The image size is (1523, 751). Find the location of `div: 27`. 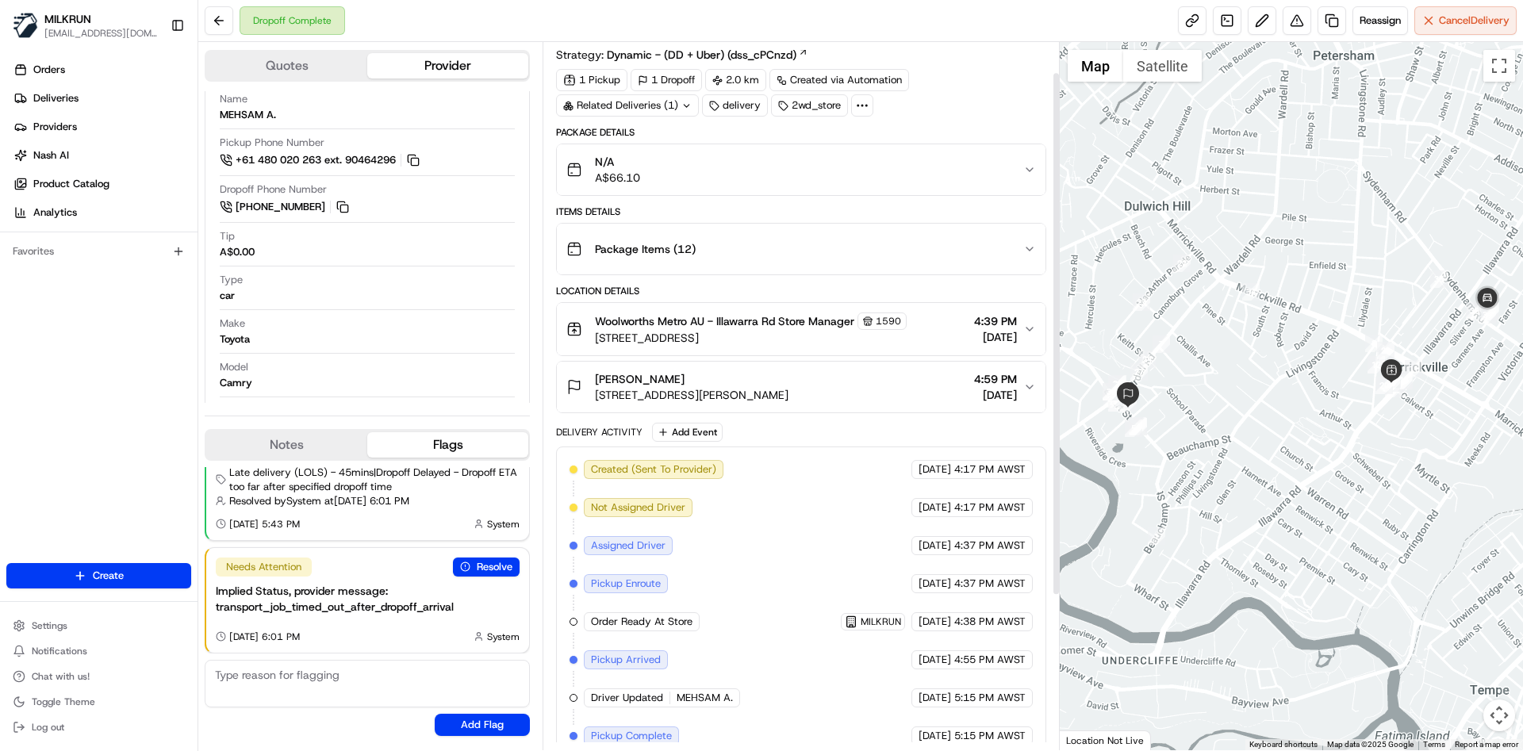

div: 27 is located at coordinates (1139, 372).